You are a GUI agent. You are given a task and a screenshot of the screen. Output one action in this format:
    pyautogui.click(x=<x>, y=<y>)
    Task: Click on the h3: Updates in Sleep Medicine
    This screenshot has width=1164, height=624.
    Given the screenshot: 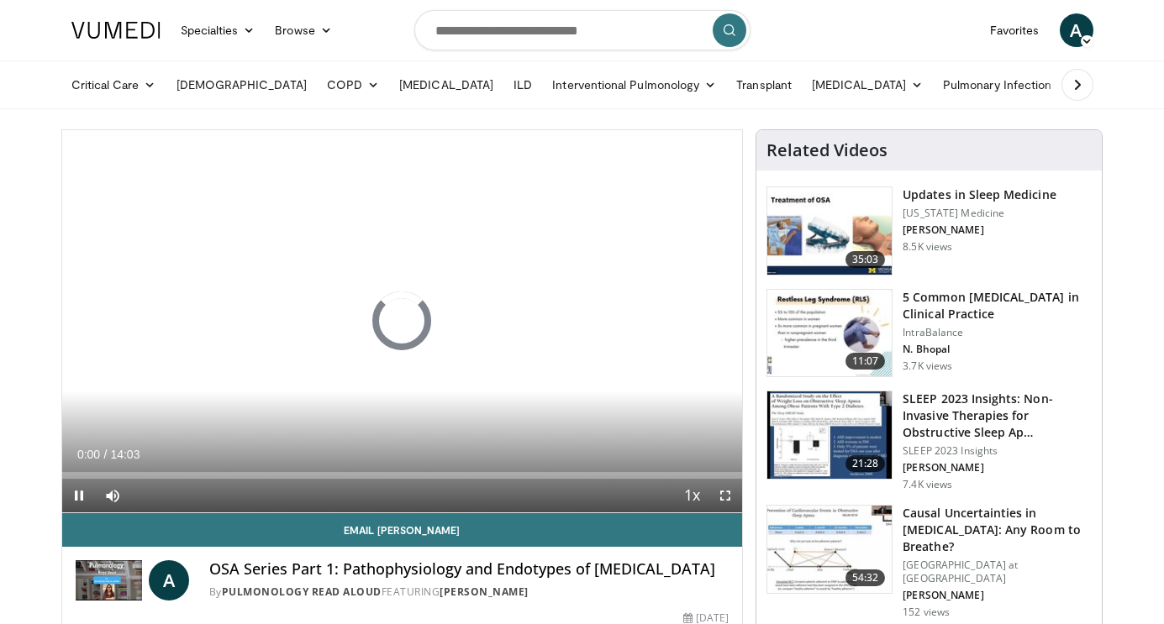 What is the action you would take?
    pyautogui.click(x=979, y=195)
    